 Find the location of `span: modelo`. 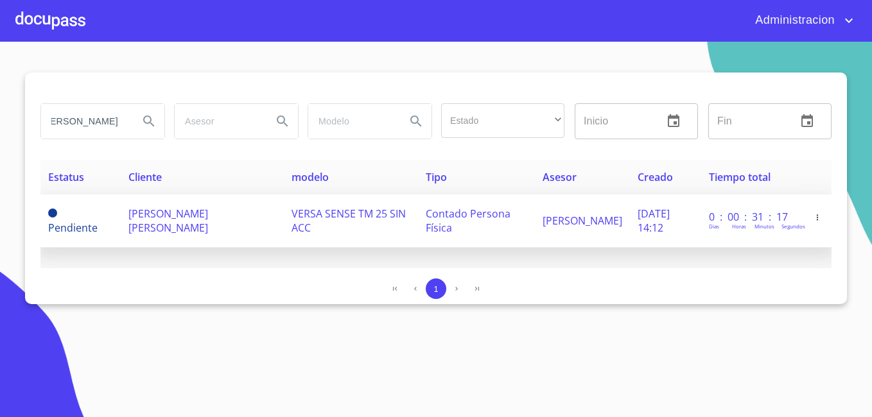

span: modelo is located at coordinates (310, 177).